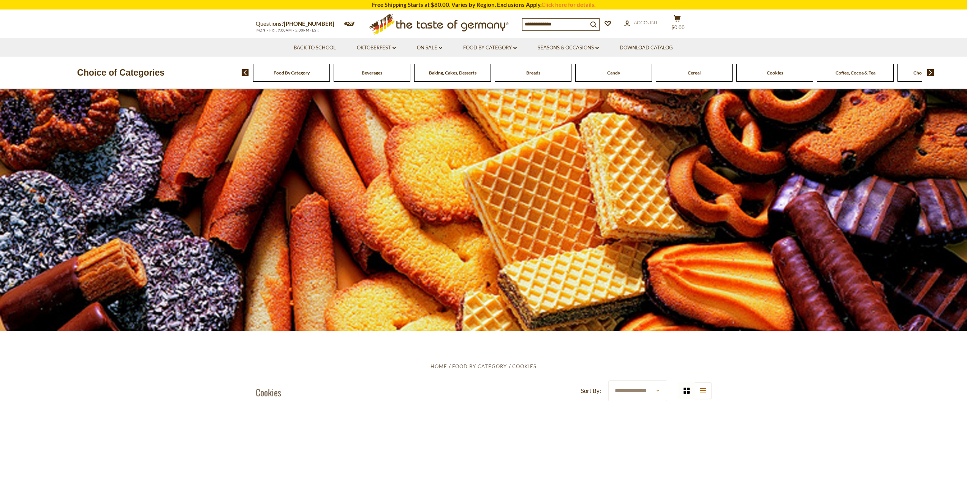 Image resolution: width=967 pixels, height=483 pixels. Describe the element at coordinates (613, 73) in the screenshot. I see `a: Candy` at that location.